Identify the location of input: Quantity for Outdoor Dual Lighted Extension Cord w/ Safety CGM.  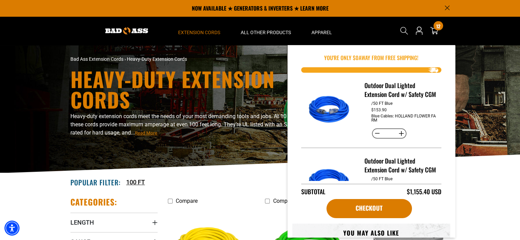
(389, 134).